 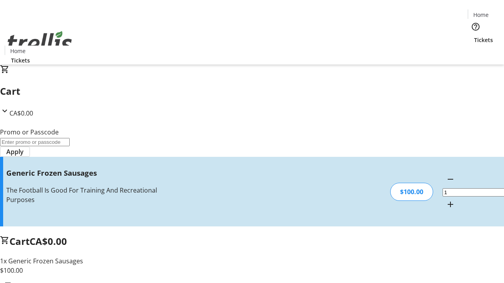 What do you see at coordinates (450, 179) in the screenshot?
I see `button: Decrement by one` at bounding box center [450, 179].